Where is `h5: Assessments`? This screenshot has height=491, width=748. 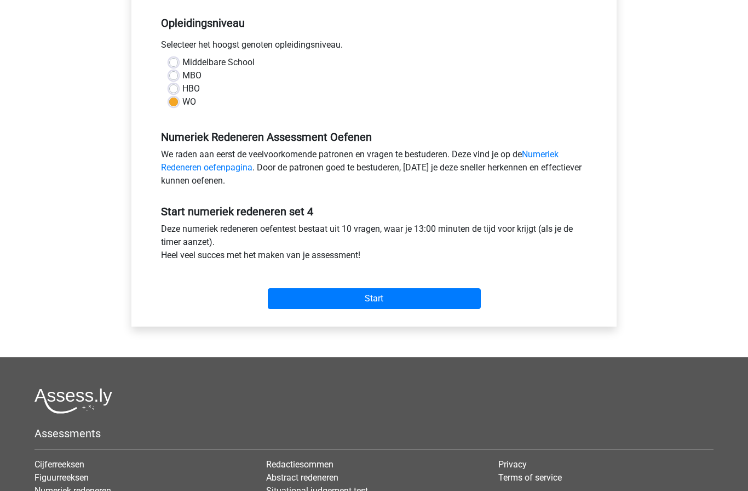
h5: Assessments is located at coordinates (374, 433).